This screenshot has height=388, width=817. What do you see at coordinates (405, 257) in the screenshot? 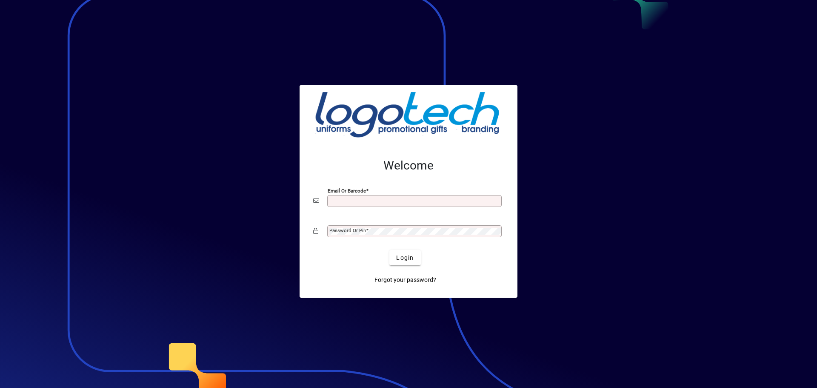
I see `span: Login` at bounding box center [405, 257].